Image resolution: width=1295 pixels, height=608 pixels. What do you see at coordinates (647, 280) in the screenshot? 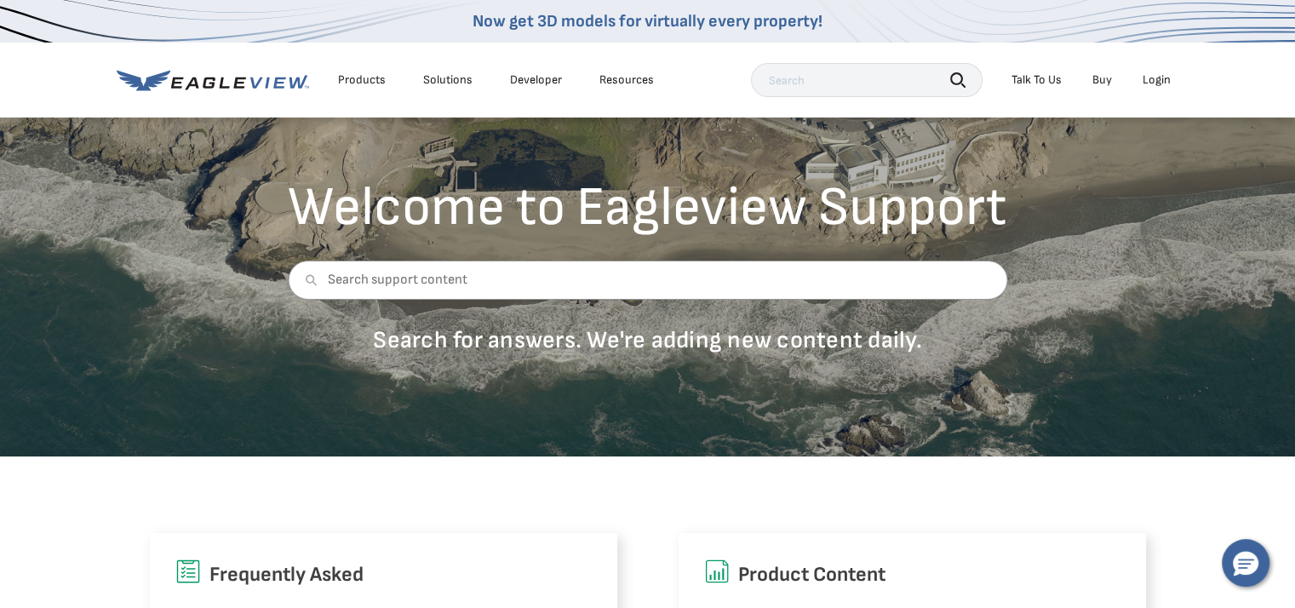
I see `input: Search support content` at bounding box center [647, 280].